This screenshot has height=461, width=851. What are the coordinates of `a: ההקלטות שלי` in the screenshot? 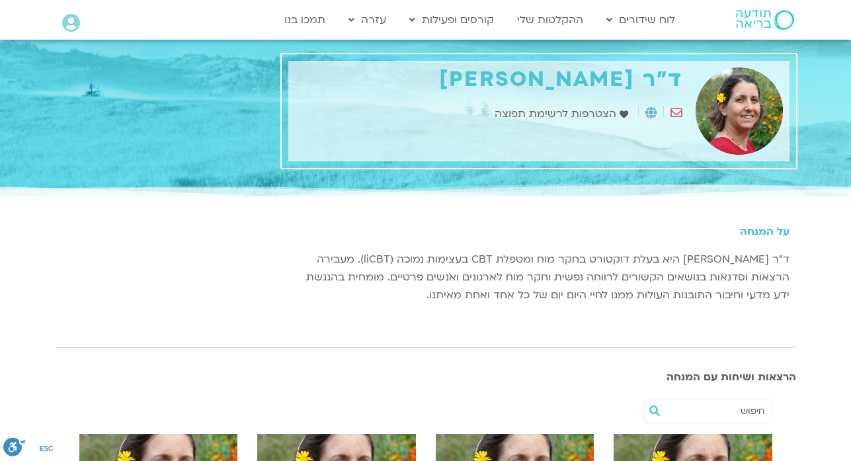 It's located at (550, 20).